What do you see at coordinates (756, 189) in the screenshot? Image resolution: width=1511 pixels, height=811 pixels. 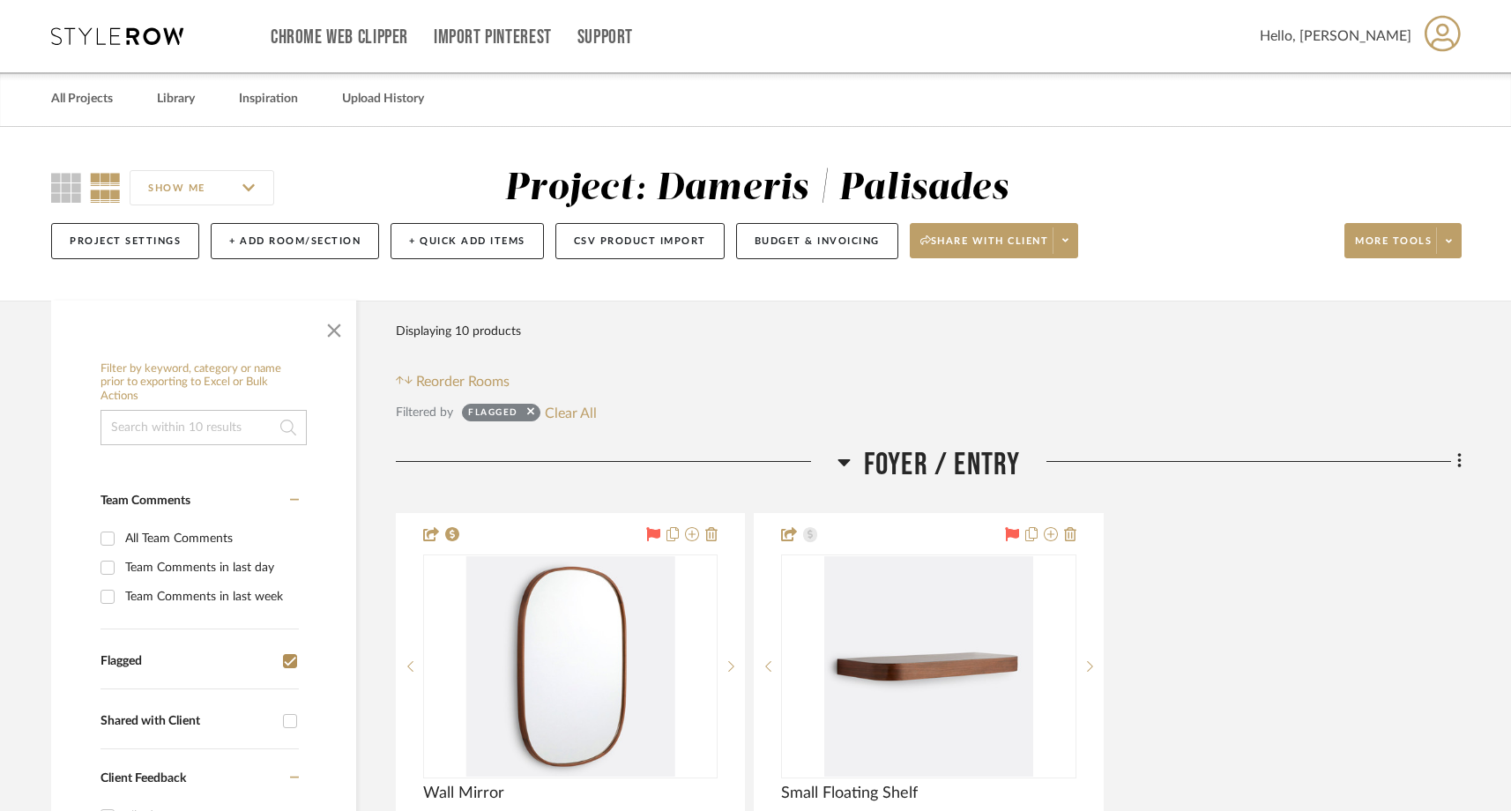 I see `div: Project: Dameris | Palisades` at bounding box center [756, 189].